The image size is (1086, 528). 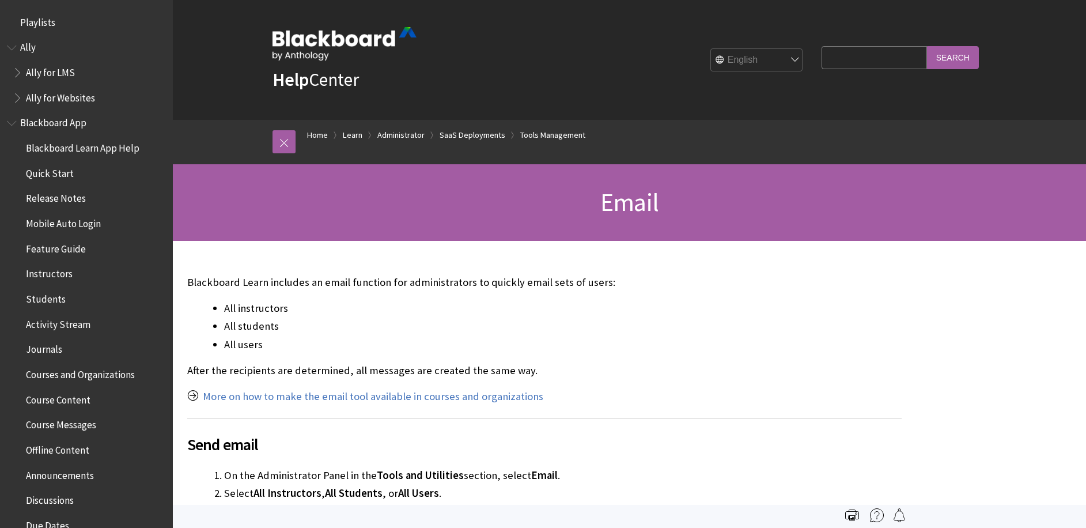 What do you see at coordinates (354, 492) in the screenshot?
I see `span: All Students` at bounding box center [354, 492].